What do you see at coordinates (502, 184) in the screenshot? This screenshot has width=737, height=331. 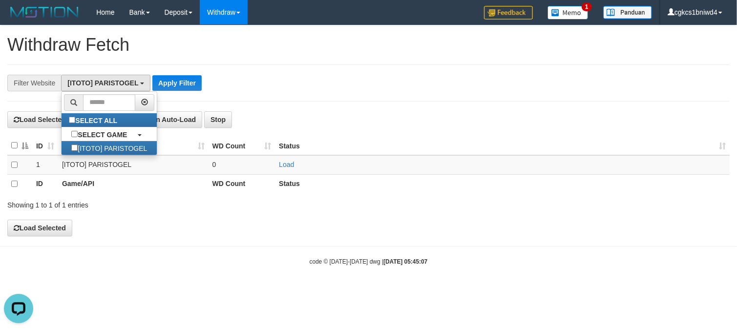 I see `th: Status` at bounding box center [502, 184].